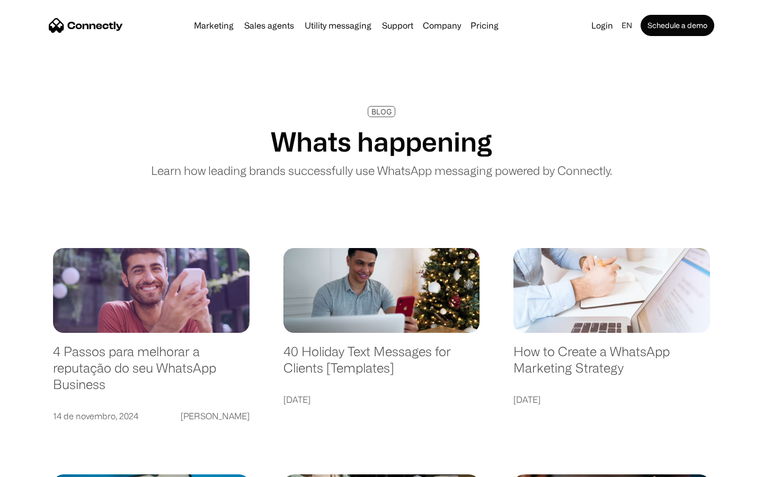 The width and height of the screenshot is (763, 477). What do you see at coordinates (151, 373) in the screenshot?
I see `a: 4 Passos para melhorar a reputação do seu WhatsApp Business` at bounding box center [151, 373].